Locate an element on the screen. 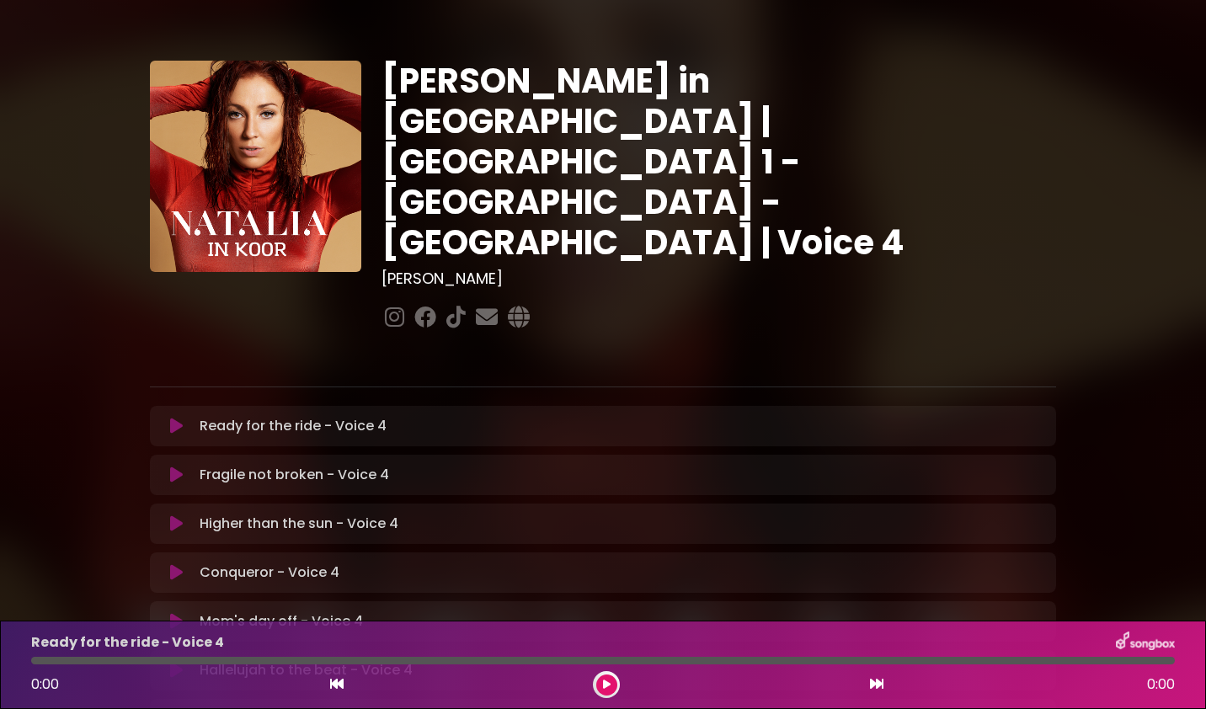 Image resolution: width=1206 pixels, height=709 pixels. p: Higher than the sun - Voice 4 is located at coordinates (299, 524).